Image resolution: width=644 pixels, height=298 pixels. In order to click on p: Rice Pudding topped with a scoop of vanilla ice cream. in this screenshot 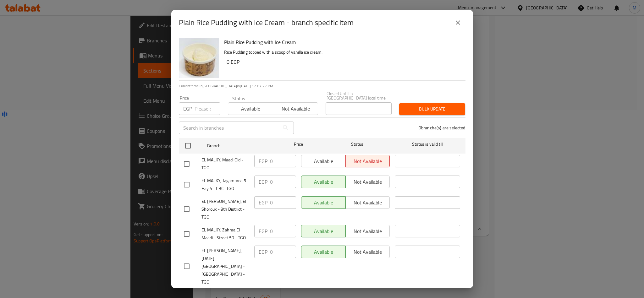, I will do `click(343, 52)`.